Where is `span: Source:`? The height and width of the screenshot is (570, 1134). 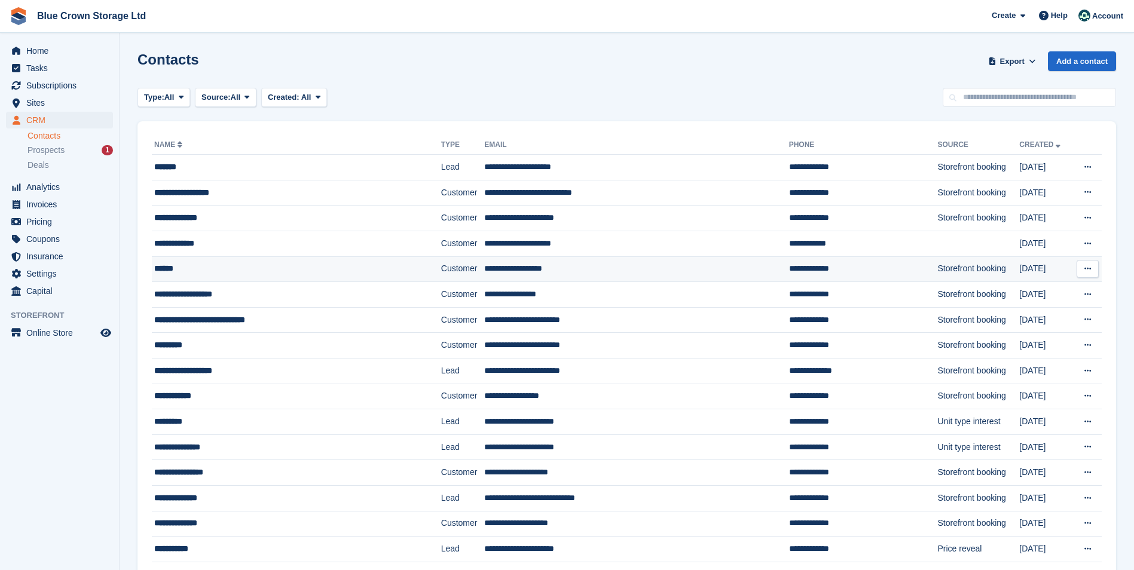
span: Source: is located at coordinates (216, 97).